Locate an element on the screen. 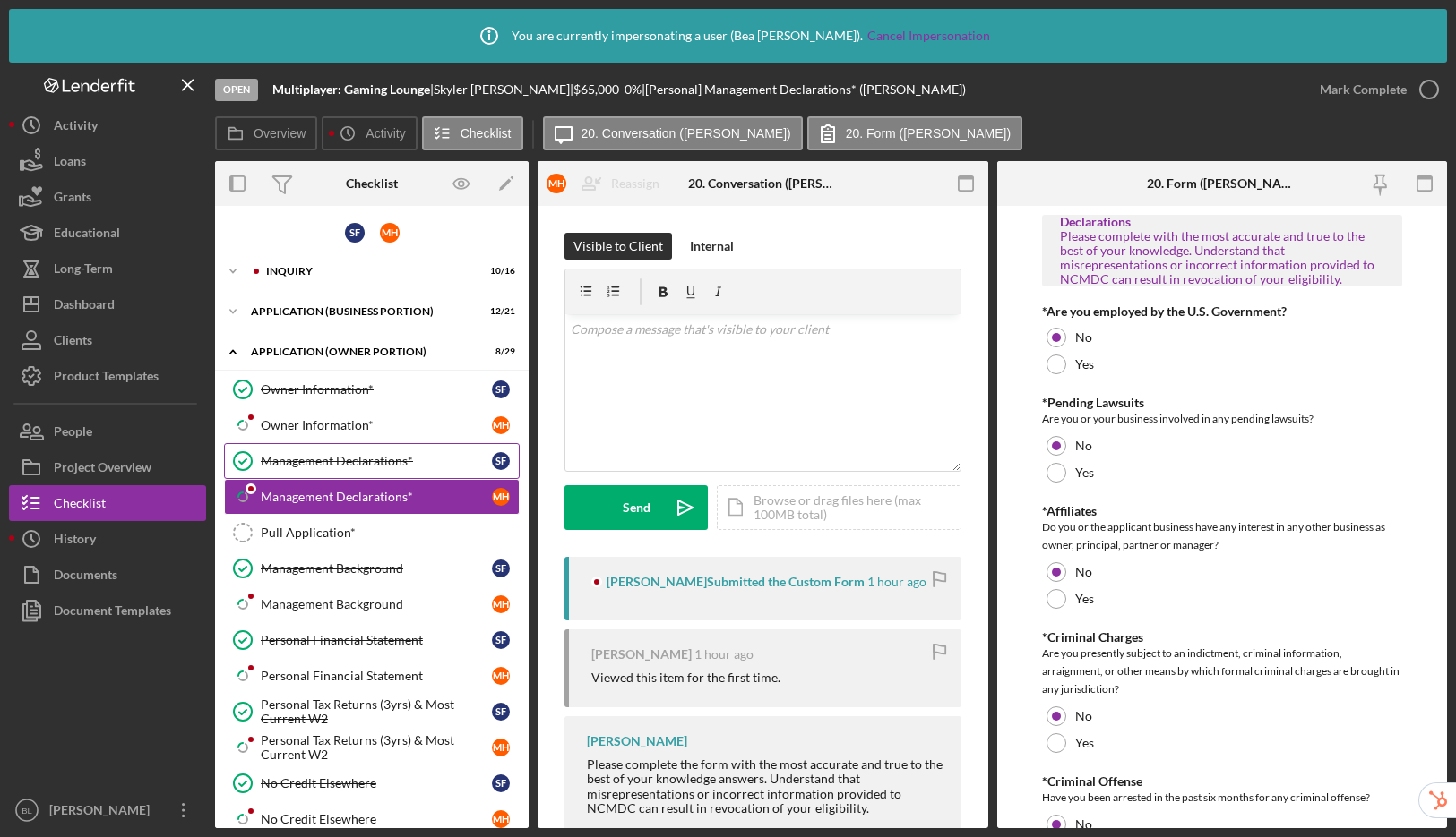  button: Product Templates is located at coordinates (108, 376).